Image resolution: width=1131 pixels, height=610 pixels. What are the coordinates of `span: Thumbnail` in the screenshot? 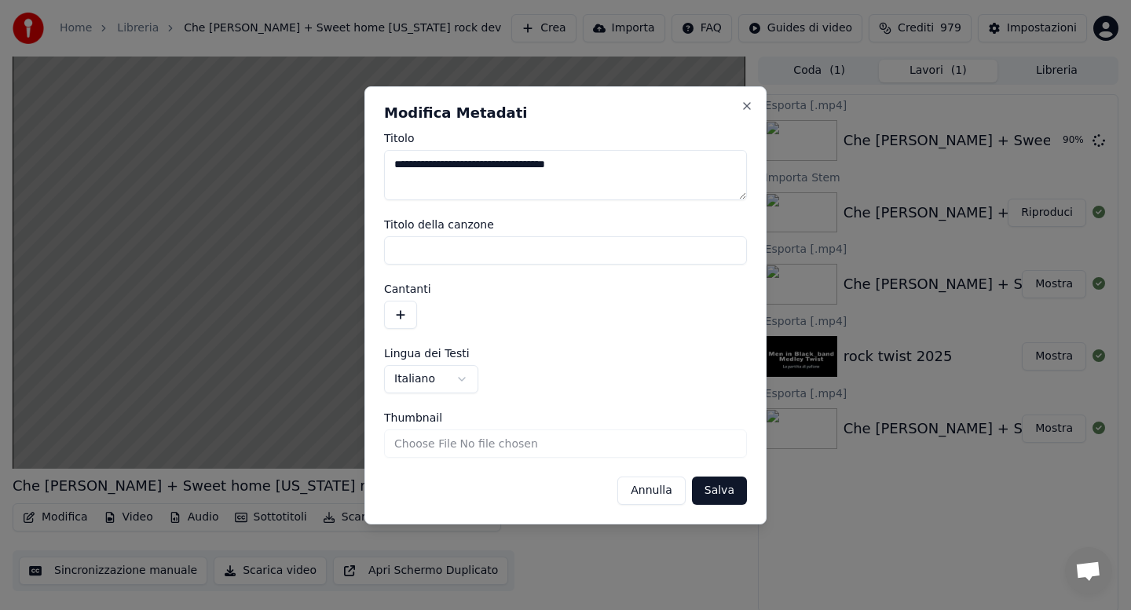 It's located at (413, 418).